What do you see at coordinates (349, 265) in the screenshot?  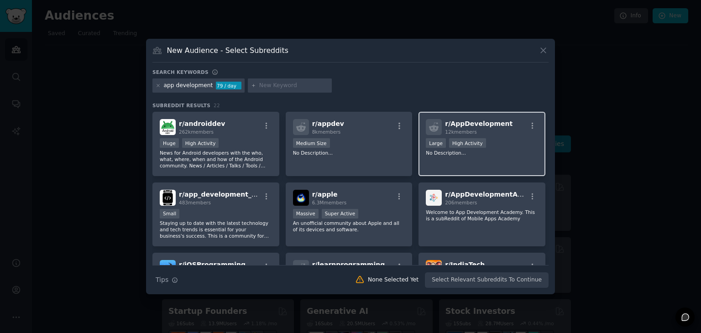 I see `span: r/ learnprogramming` at bounding box center [349, 265].